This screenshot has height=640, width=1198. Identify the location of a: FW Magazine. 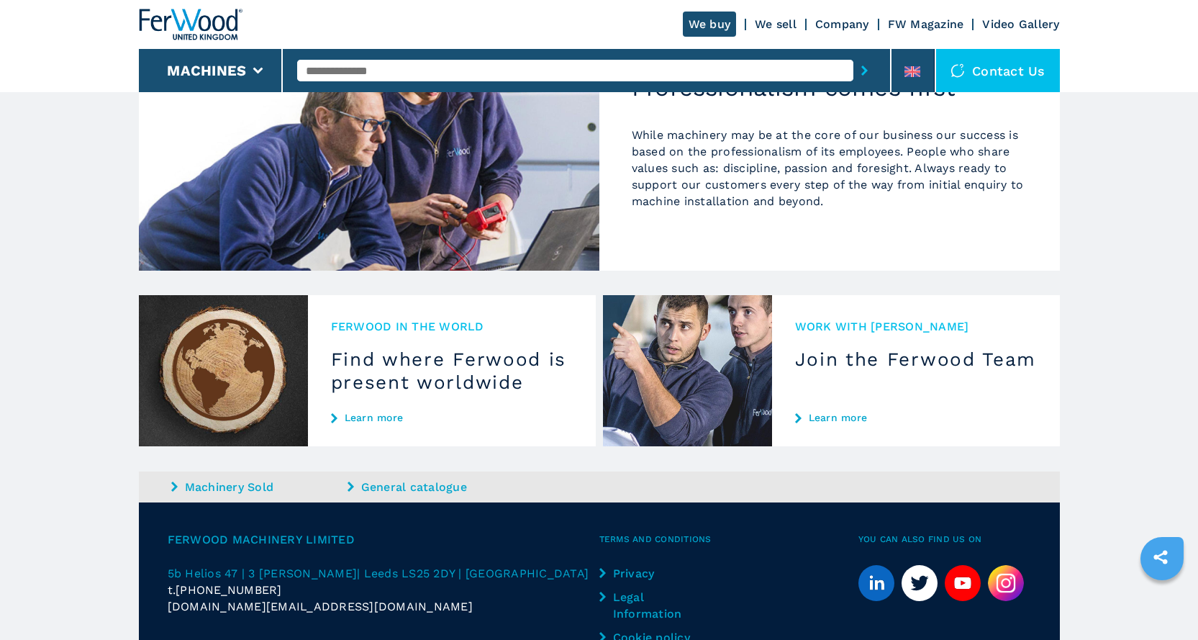
(926, 24).